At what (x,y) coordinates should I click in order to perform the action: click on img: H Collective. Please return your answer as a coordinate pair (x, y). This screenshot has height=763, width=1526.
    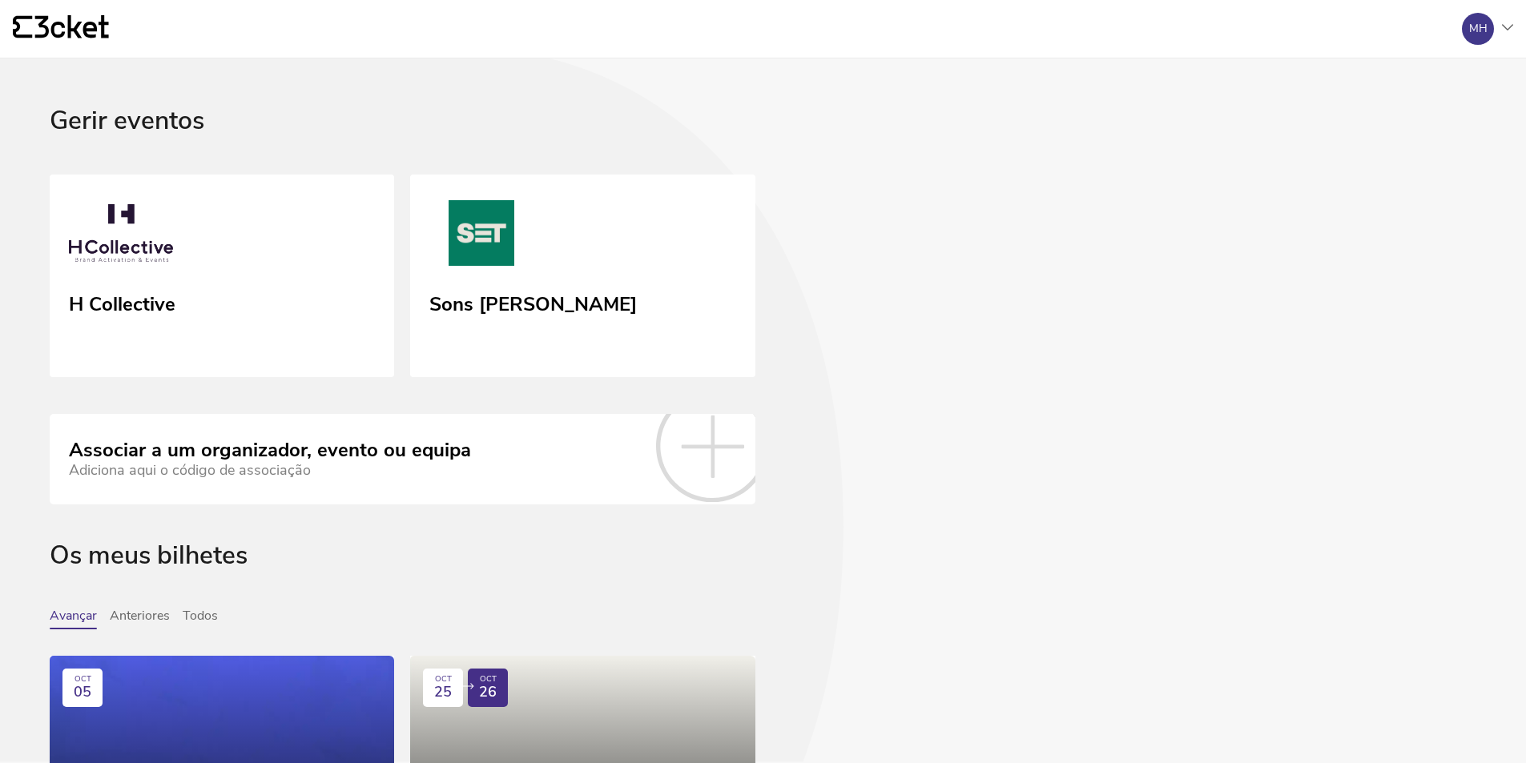
    Looking at the image, I should click on (121, 236).